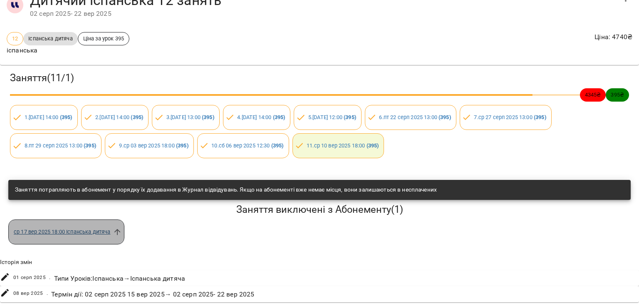 This screenshot has width=639, height=304. I want to click on a: ср 17 вер 2025 18:00 Іспанська дитяча, so click(62, 231).